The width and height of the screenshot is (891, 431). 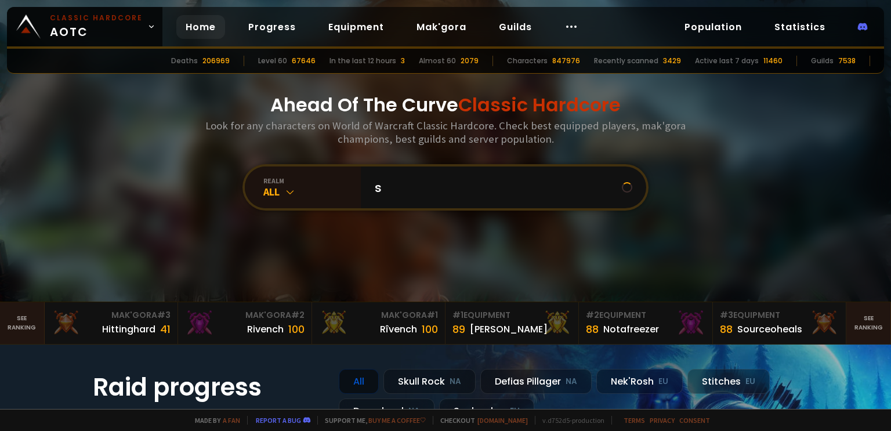 I want to click on a: Progress, so click(x=272, y=27).